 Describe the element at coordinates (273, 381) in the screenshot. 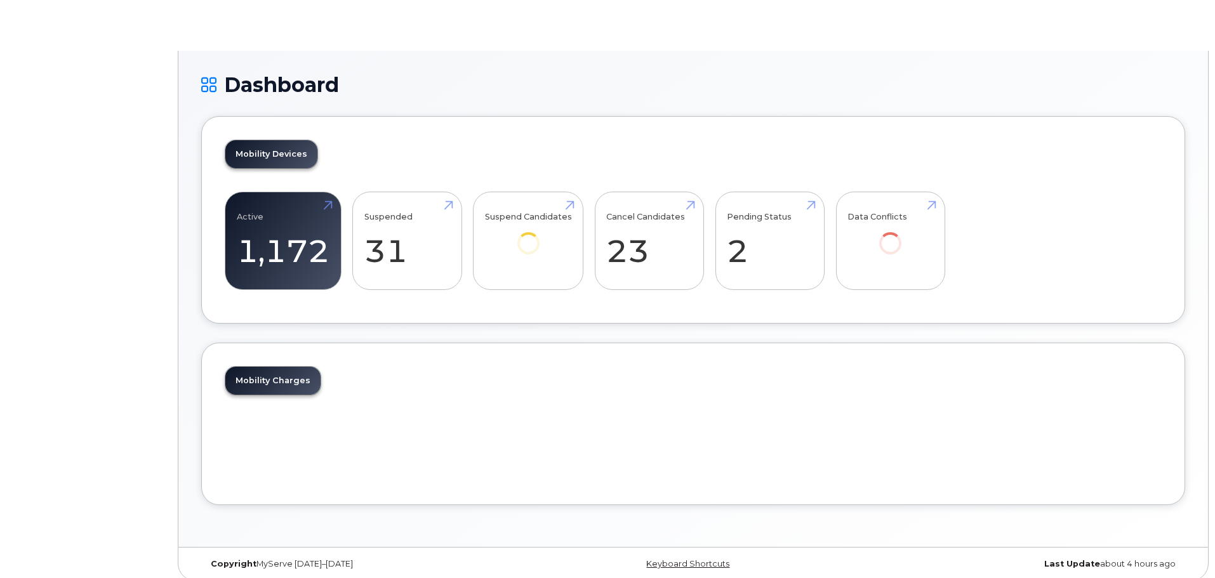

I see `a: Mobility Charges` at that location.